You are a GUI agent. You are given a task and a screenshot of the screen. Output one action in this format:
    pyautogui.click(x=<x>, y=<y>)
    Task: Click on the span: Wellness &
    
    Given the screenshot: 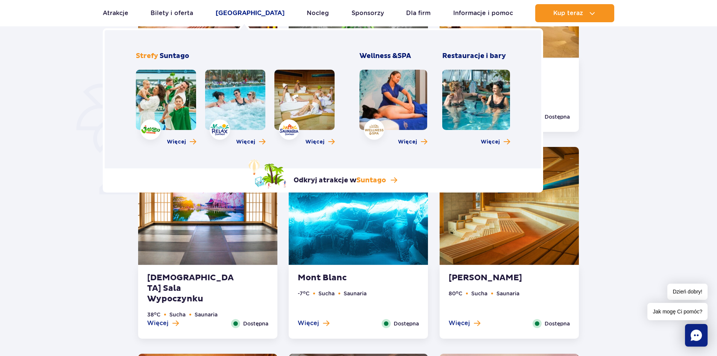 What is the action you would take?
    pyautogui.click(x=385, y=56)
    